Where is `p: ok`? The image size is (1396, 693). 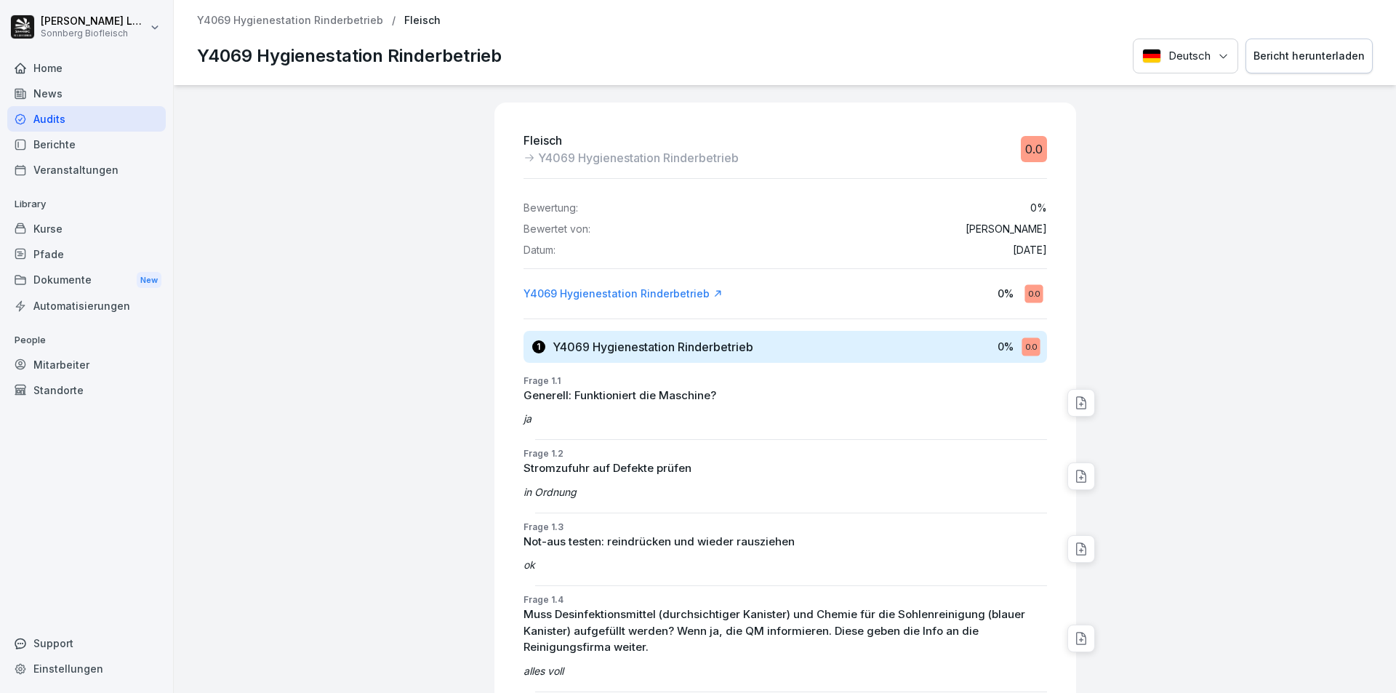 p: ok is located at coordinates (785, 564).